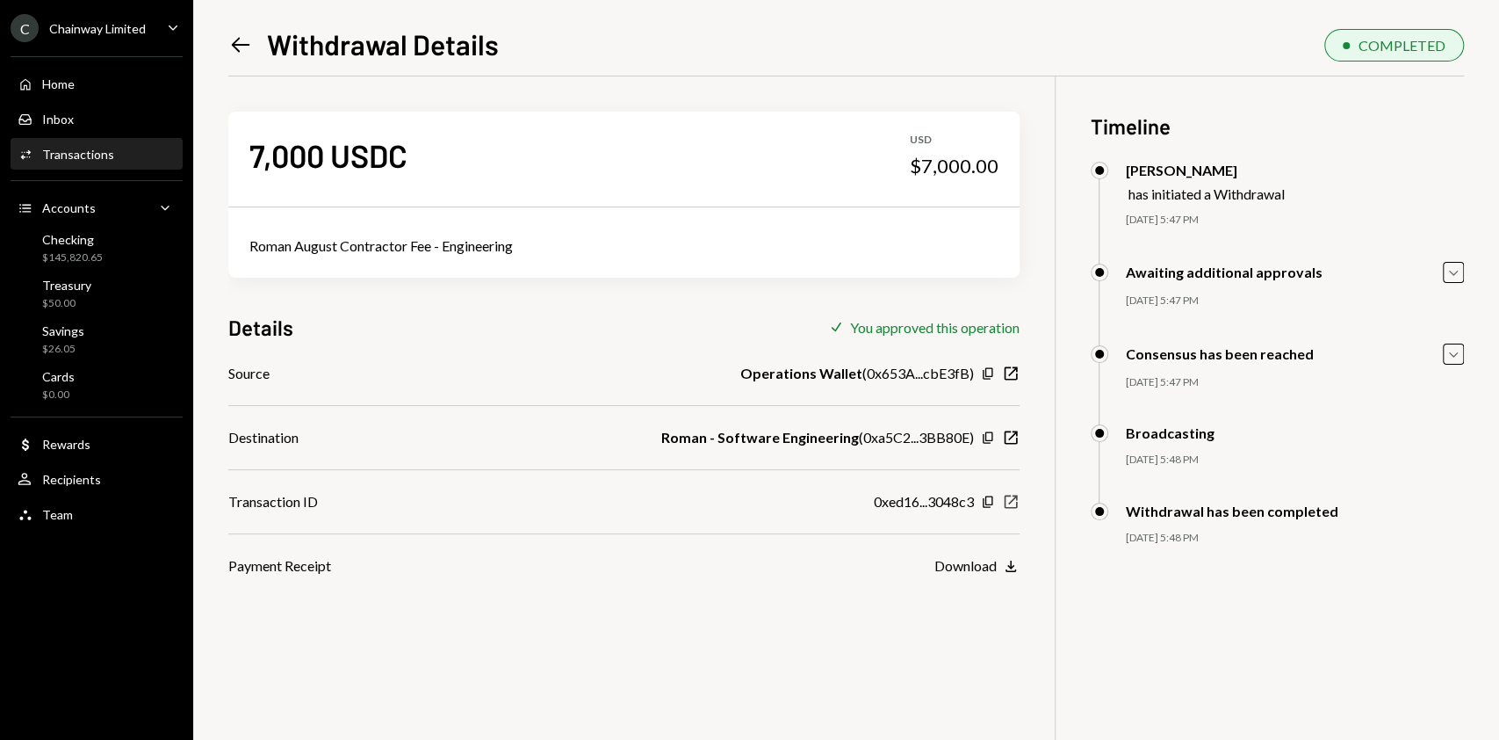 The width and height of the screenshot is (1499, 740). Describe the element at coordinates (801, 373) in the screenshot. I see `b: Operations Wallet` at that location.